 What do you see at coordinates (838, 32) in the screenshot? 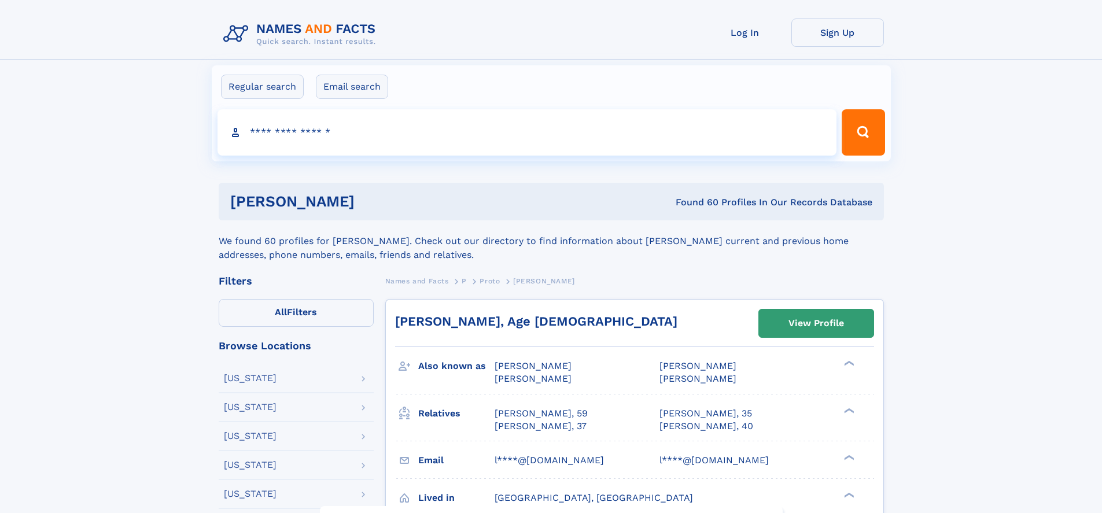
I see `a: Sign Up` at bounding box center [838, 32].